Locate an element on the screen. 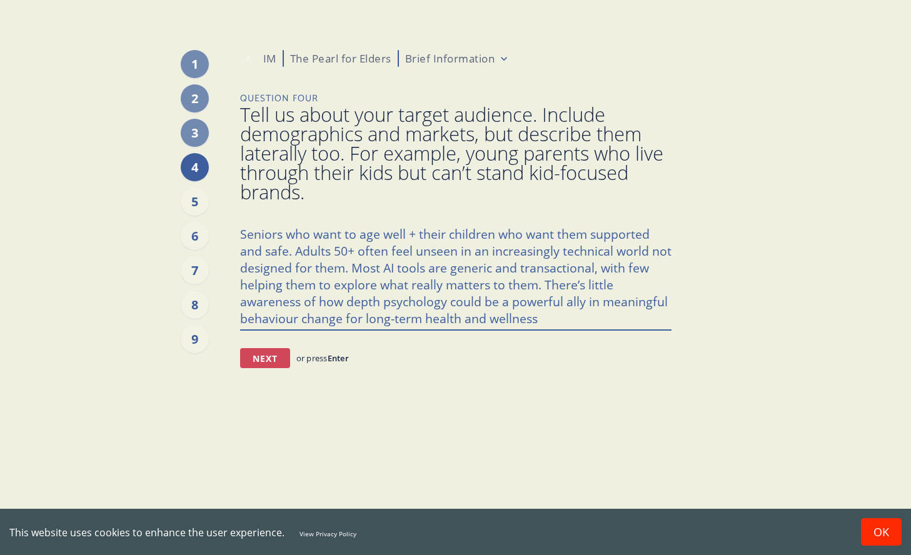  p: or press is located at coordinates (323, 358).